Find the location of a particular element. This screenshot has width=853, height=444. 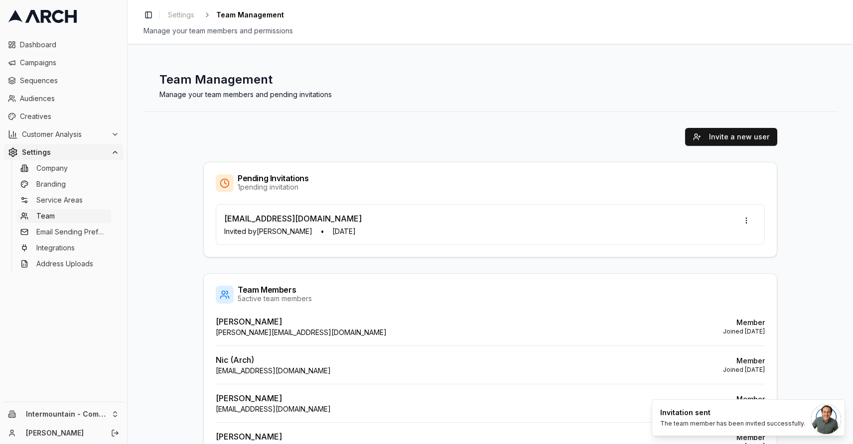

span: Address Uploads is located at coordinates (65, 264).